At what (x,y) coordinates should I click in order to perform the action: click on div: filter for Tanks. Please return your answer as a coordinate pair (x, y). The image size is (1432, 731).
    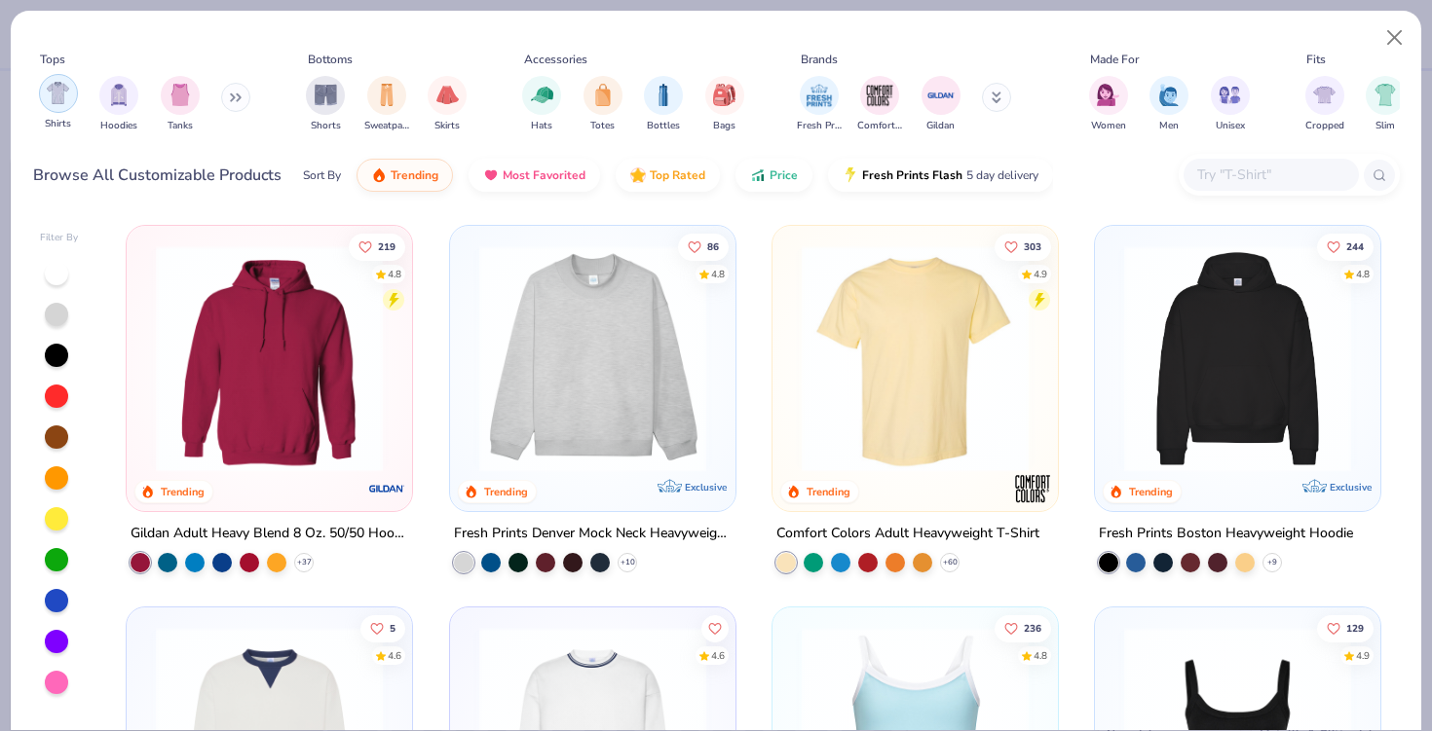
    Looking at the image, I should click on (180, 104).